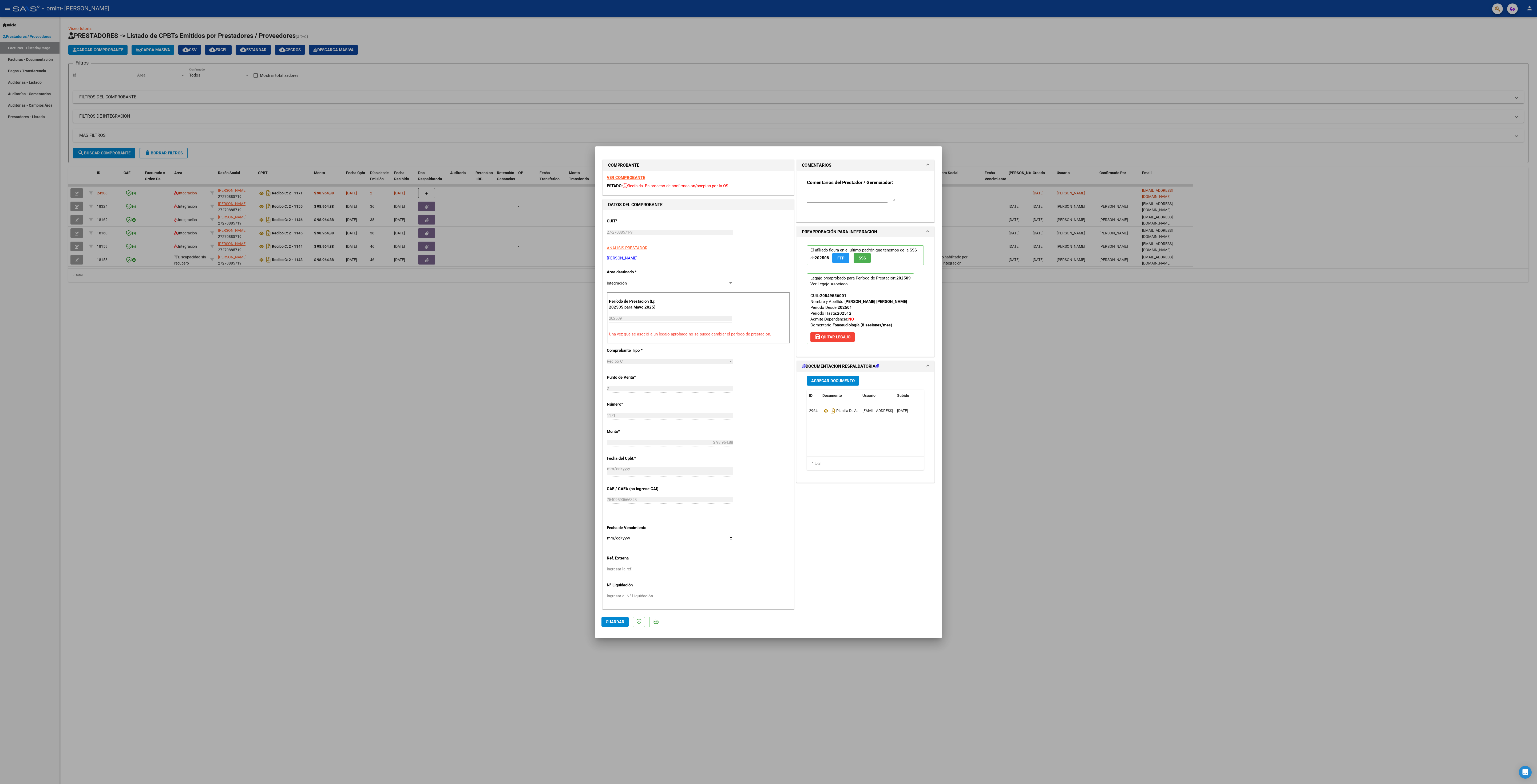 The height and width of the screenshot is (784, 1537). What do you see at coordinates (841, 259) in the screenshot?
I see `span: FTP` at bounding box center [841, 259].